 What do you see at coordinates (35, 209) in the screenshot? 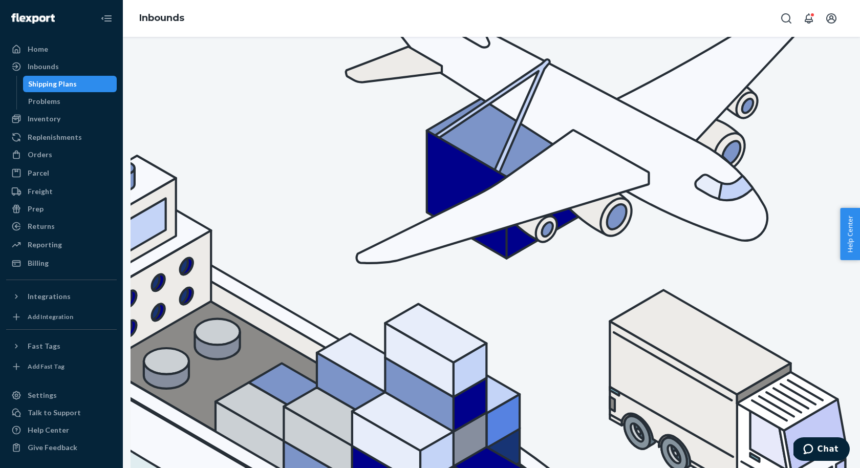
I see `div: Prep` at bounding box center [35, 209].